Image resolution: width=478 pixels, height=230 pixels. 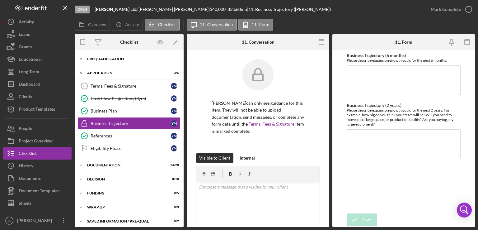 I want to click on a: Clients, so click(x=37, y=97).